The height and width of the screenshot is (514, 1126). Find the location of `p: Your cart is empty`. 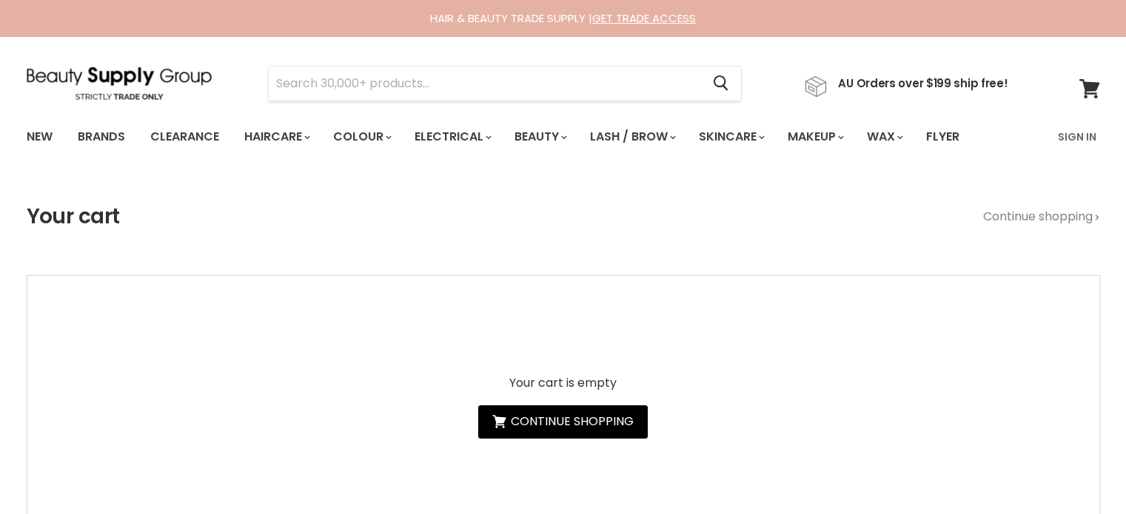

p: Your cart is empty is located at coordinates (563, 383).